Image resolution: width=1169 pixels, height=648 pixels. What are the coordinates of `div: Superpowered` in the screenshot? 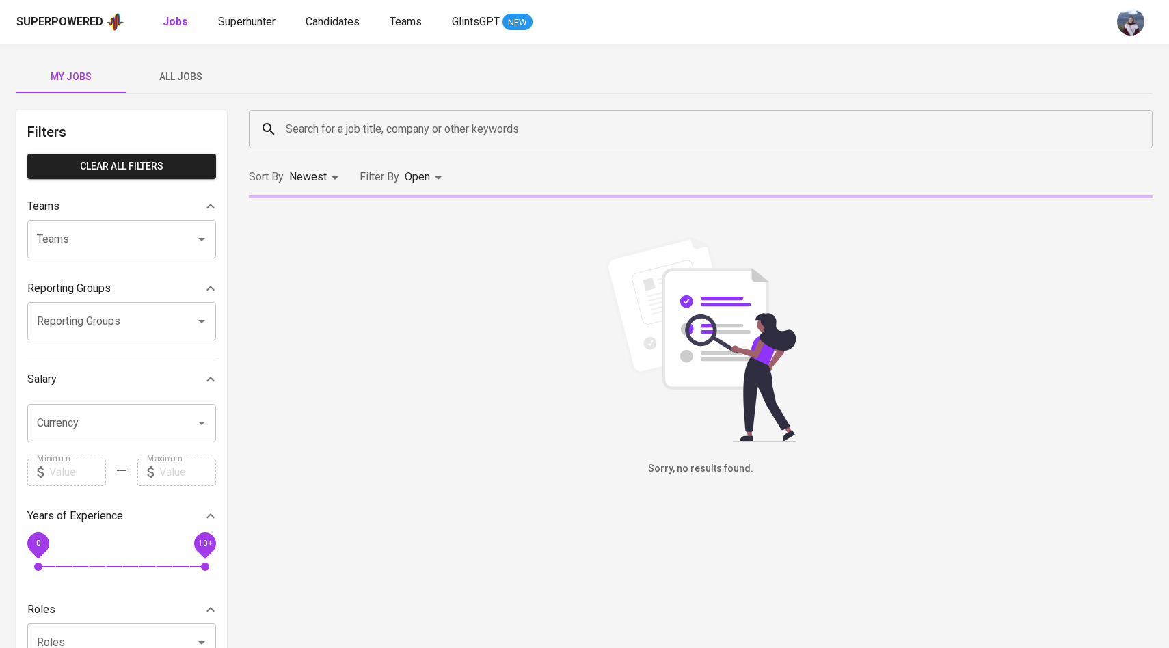 It's located at (59, 22).